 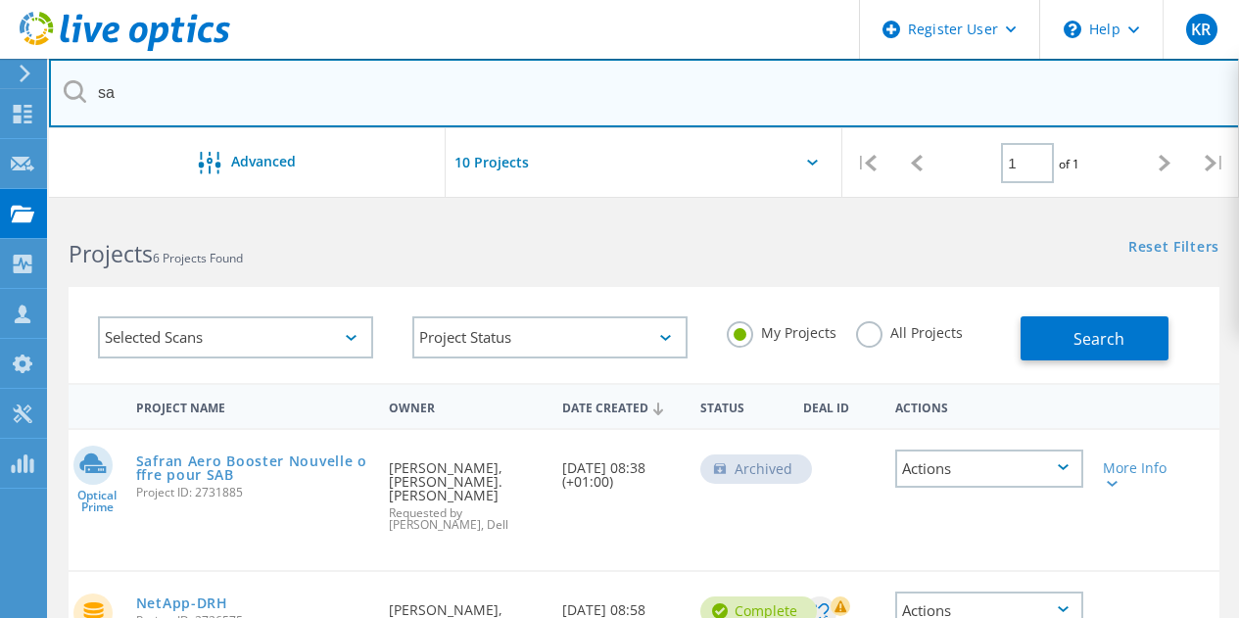 What do you see at coordinates (253, 468) in the screenshot?
I see `a: Safran Aero Booster Nouvelle offre pour SAB` at bounding box center [253, 468].